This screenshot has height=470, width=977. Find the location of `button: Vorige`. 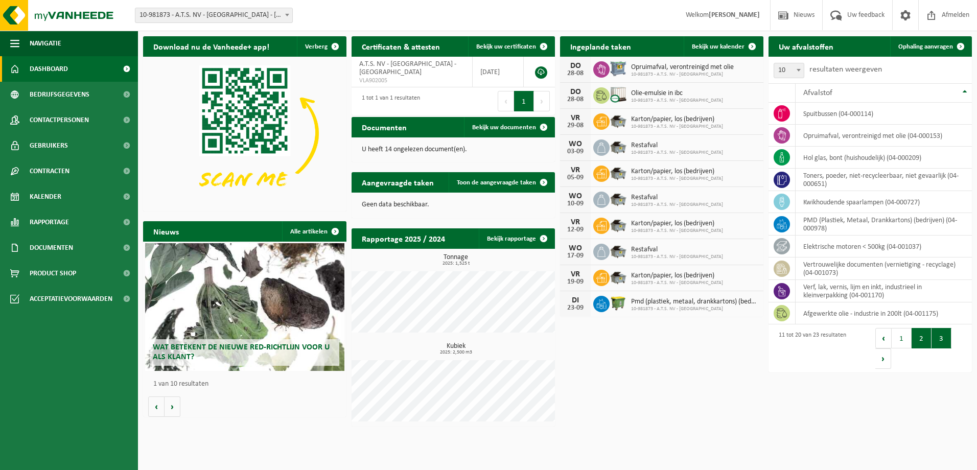

button: Vorige is located at coordinates (156, 407).